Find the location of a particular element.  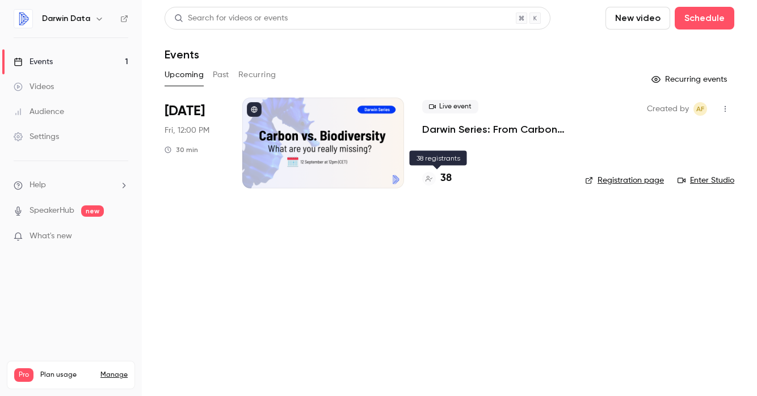

span: What's new is located at coordinates (50, 236).